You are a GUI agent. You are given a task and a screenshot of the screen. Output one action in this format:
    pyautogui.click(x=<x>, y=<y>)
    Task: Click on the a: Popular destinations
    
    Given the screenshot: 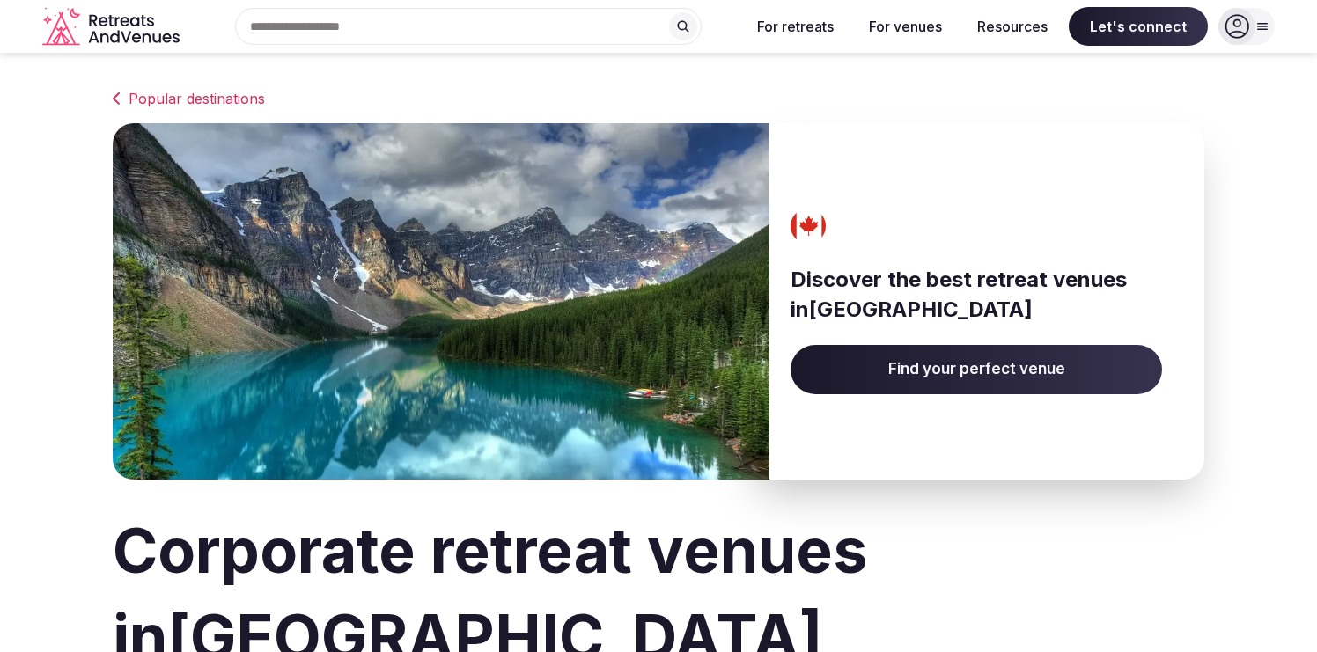 What is the action you would take?
    pyautogui.click(x=658, y=99)
    